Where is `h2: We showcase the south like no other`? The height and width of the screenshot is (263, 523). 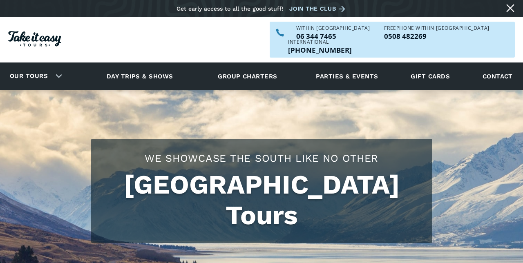
h2: We showcase the south like no other is located at coordinates (262, 158).